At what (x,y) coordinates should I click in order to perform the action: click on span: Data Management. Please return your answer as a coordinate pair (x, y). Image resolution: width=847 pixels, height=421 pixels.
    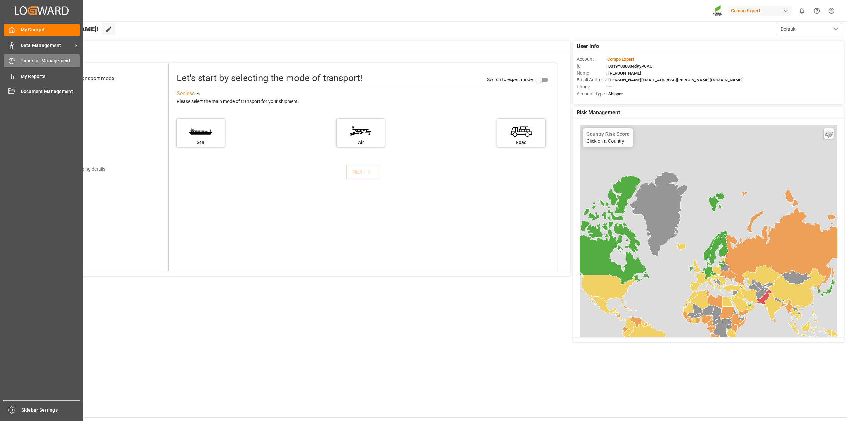
    Looking at the image, I should click on (47, 45).